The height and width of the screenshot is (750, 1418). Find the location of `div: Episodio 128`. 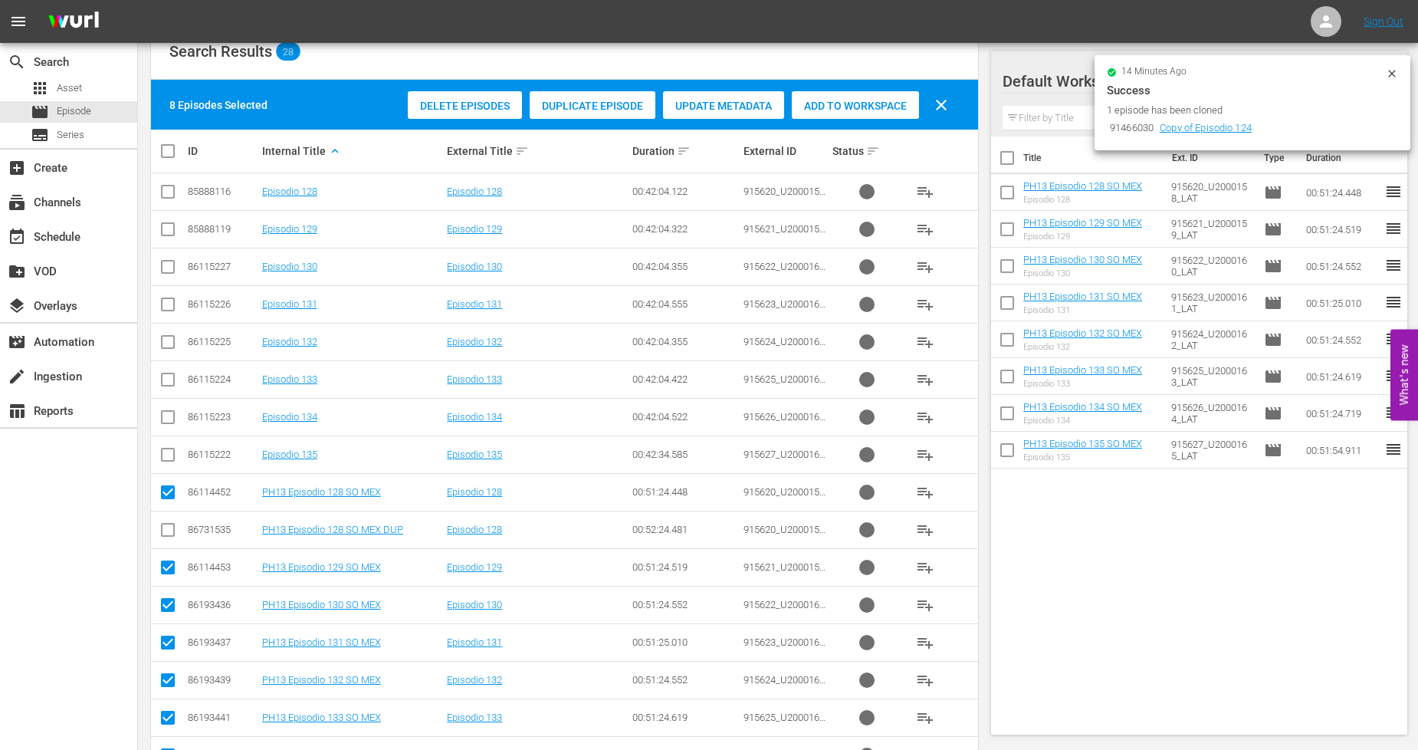

div: Episodio 128 is located at coordinates (1082, 199).